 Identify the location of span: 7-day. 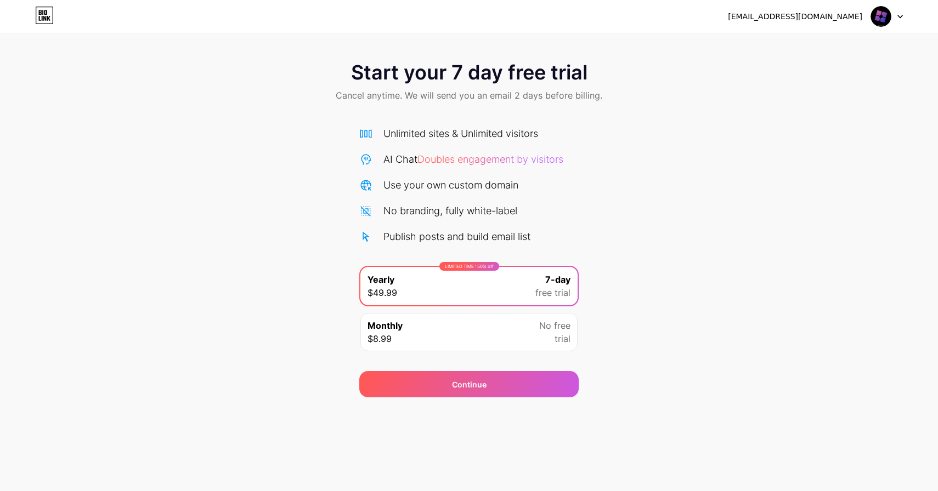
(558, 280).